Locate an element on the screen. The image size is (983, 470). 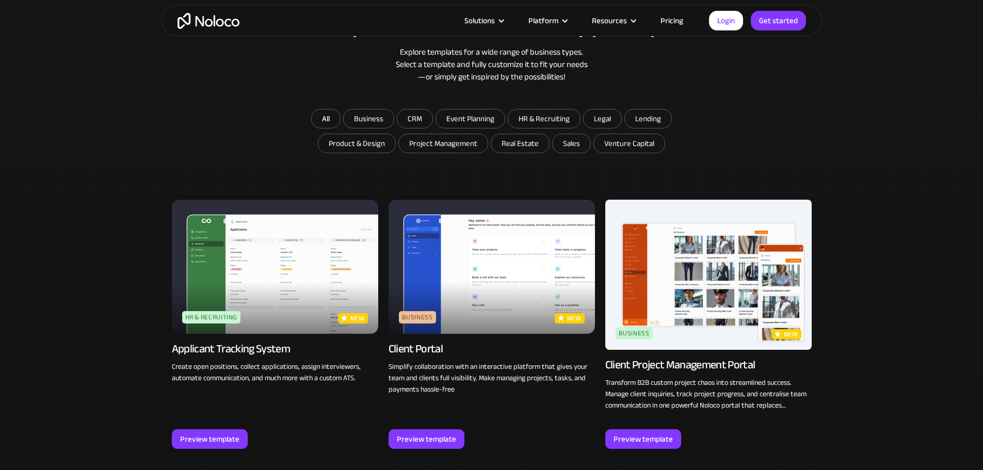
div: Client Project Management Portal is located at coordinates (680, 365).